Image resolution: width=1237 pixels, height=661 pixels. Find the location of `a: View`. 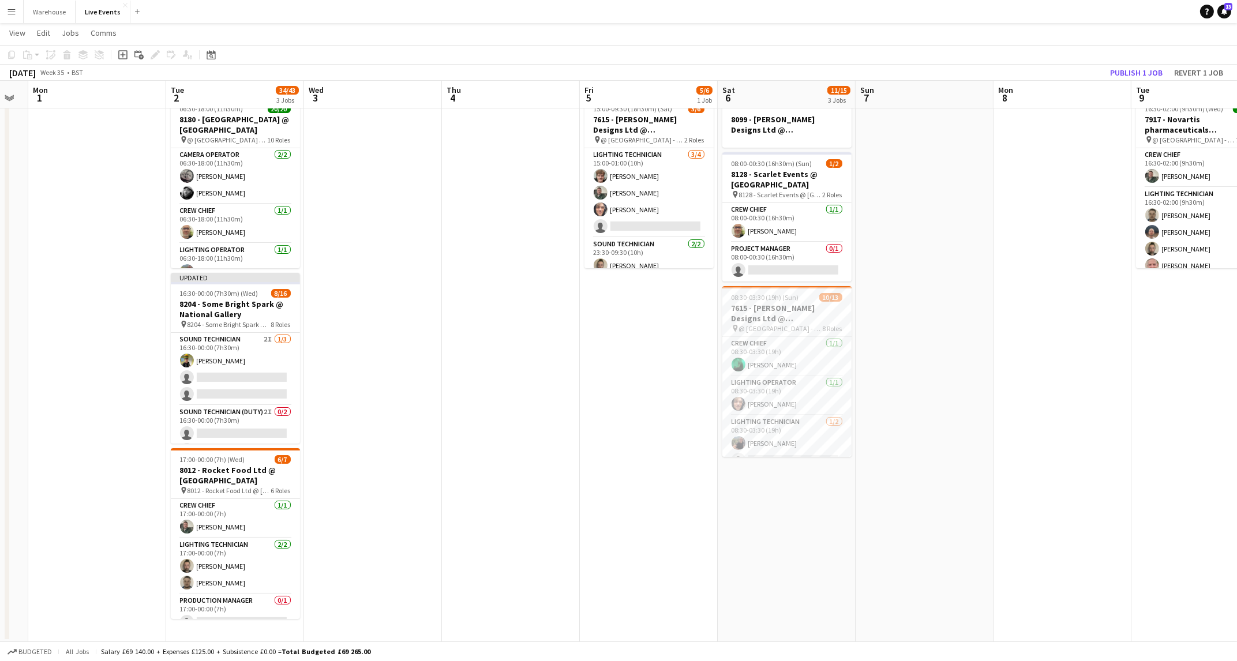

a: View is located at coordinates (17, 33).